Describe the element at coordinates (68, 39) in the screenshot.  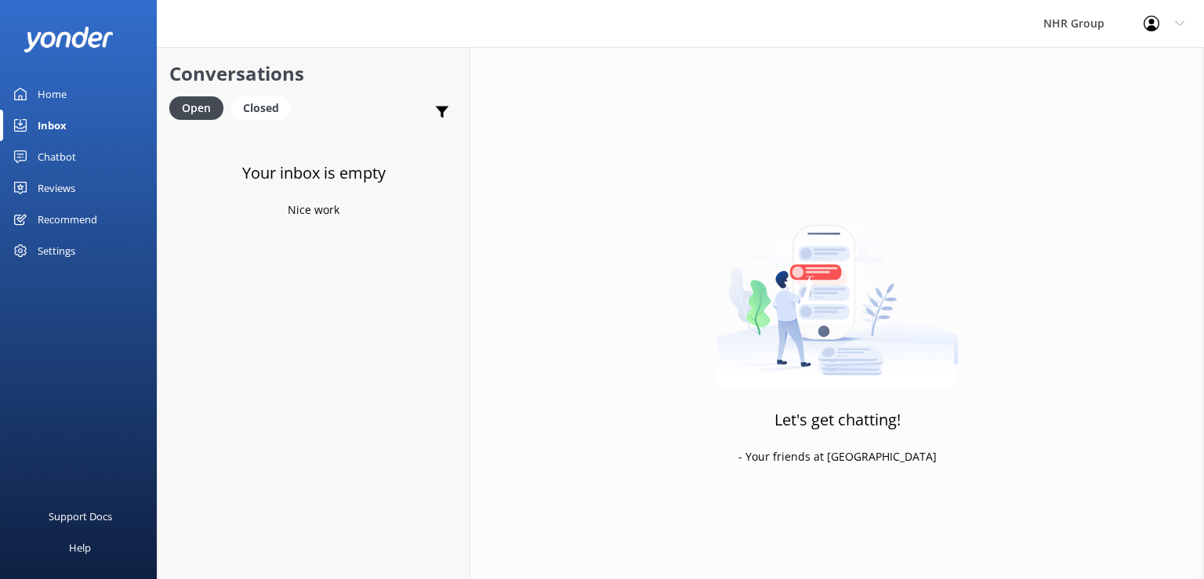
I see `img: yonder-white-logo.png` at that location.